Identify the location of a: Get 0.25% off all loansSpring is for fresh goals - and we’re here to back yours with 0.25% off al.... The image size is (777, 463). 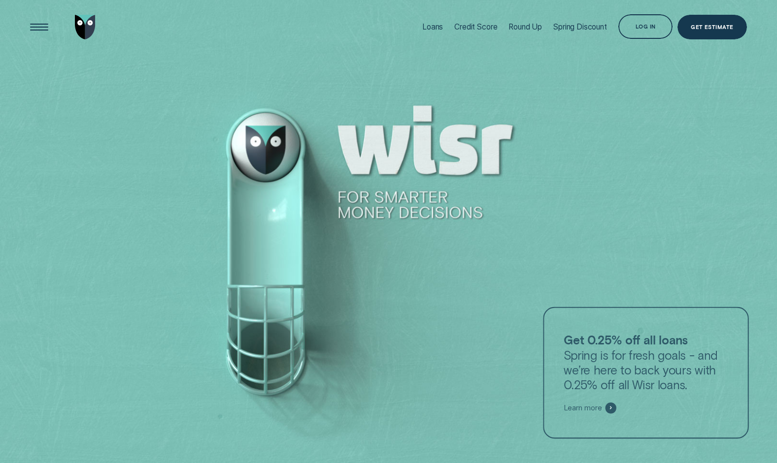
(646, 373).